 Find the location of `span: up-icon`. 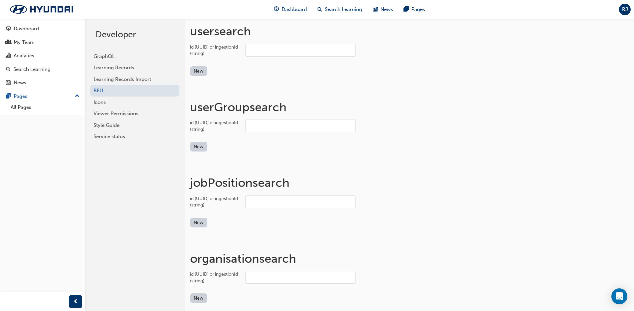

span: up-icon is located at coordinates (77, 96).